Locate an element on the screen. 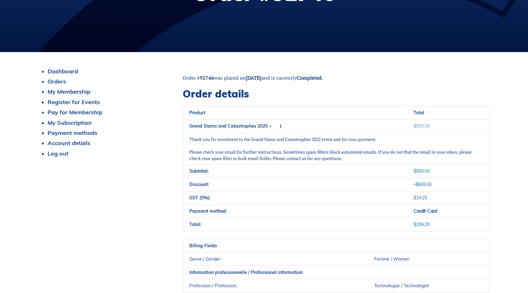 Image resolution: width=528 pixels, height=293 pixels. td: Credit Card is located at coordinates (449, 211).